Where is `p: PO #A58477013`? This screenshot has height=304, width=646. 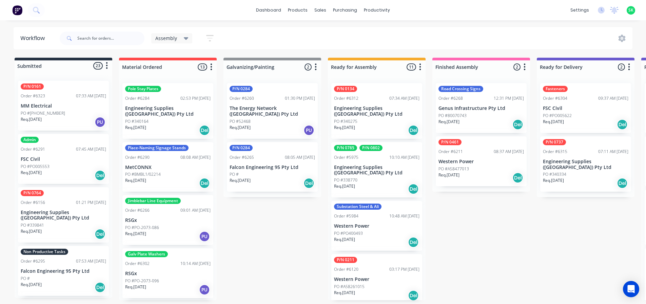 p: PO #A58477013 is located at coordinates (454, 169).